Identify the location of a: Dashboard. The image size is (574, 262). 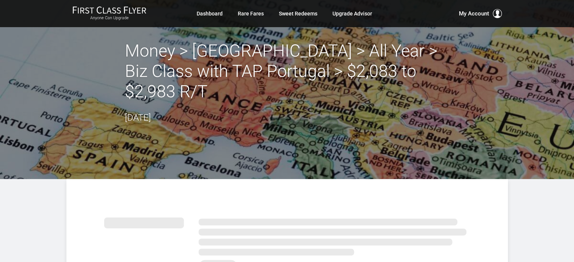
(209, 14).